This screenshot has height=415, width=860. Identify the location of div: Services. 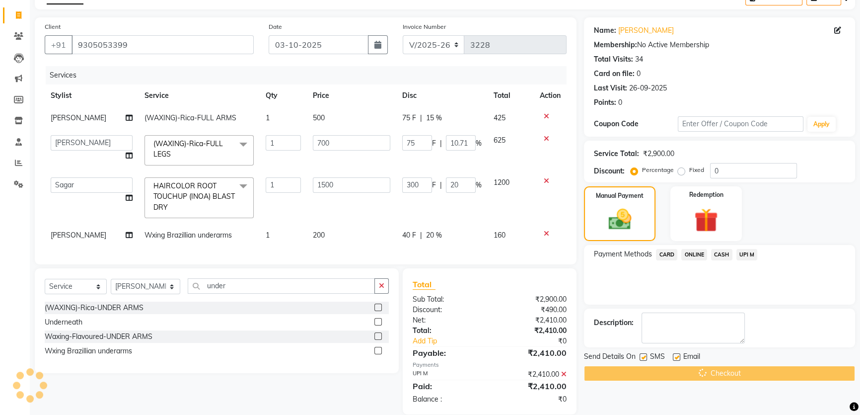
(310, 75).